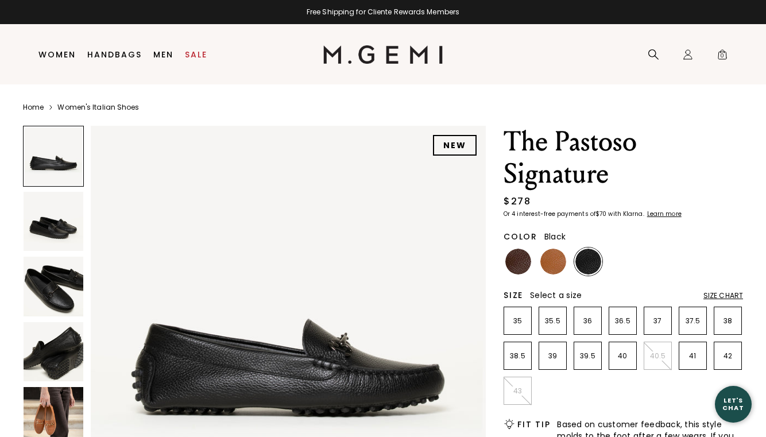 The width and height of the screenshot is (766, 437). I want to click on img: M.Gemi, so click(383, 55).